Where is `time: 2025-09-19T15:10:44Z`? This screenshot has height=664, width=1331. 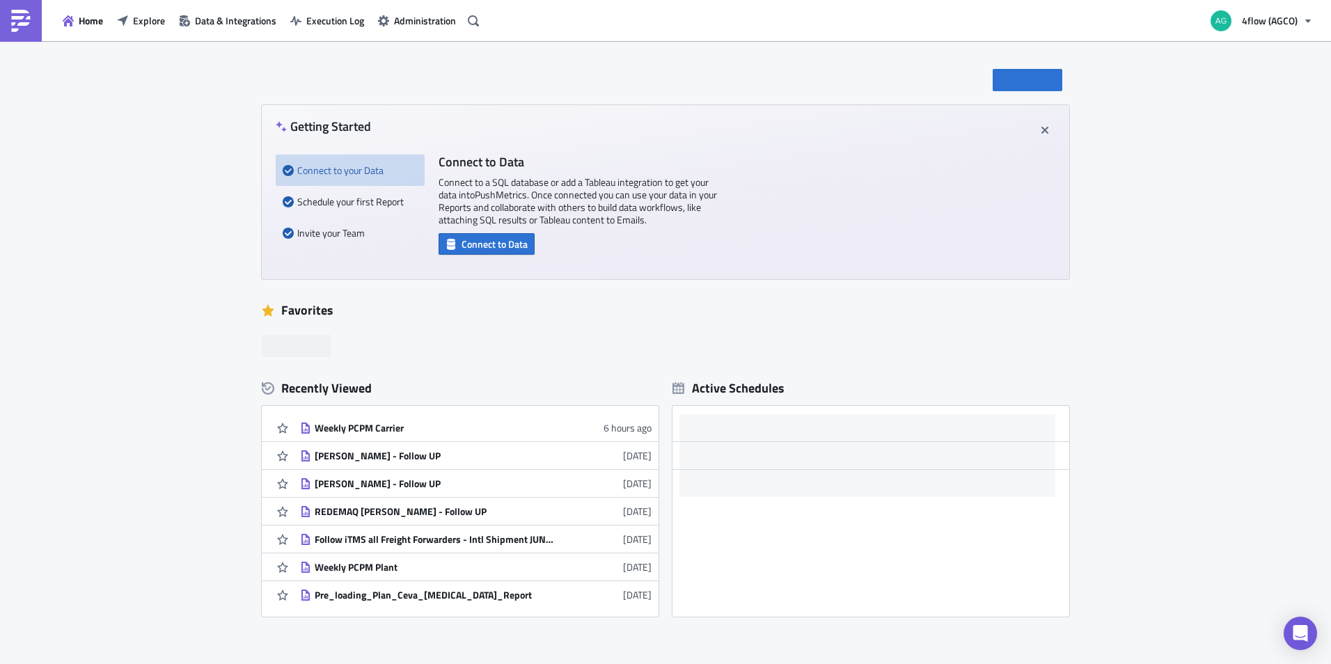 time: 2025-09-19T15:10:44Z is located at coordinates (637, 483).